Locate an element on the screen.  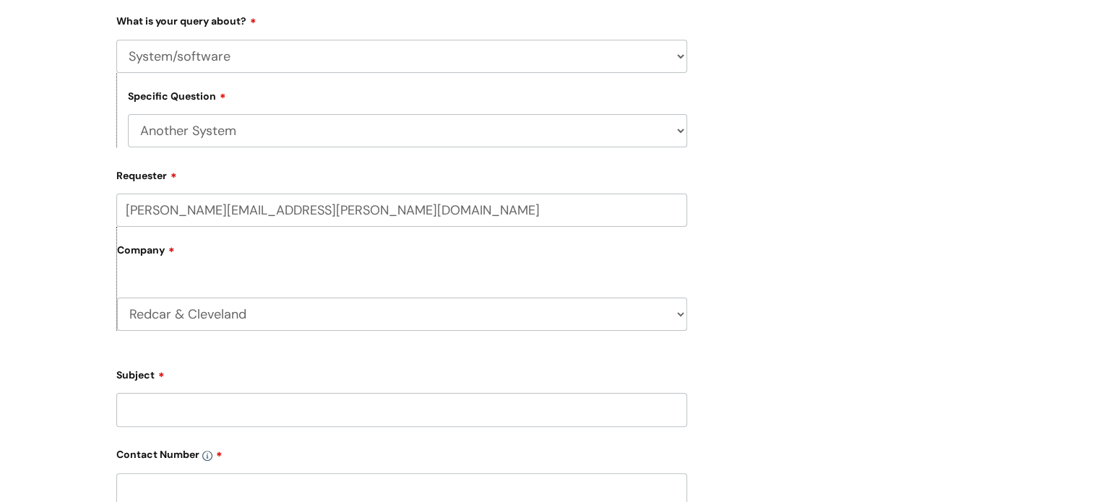
label: Requester is located at coordinates (402, 173).